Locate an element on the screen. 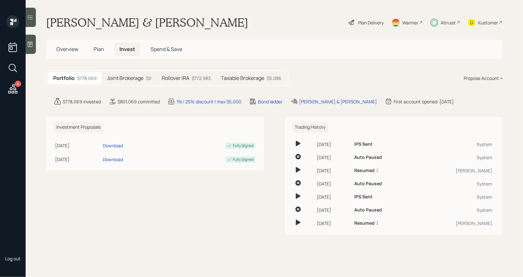 The image size is (523, 277). h5: Taxable Brokerage is located at coordinates (243, 78).